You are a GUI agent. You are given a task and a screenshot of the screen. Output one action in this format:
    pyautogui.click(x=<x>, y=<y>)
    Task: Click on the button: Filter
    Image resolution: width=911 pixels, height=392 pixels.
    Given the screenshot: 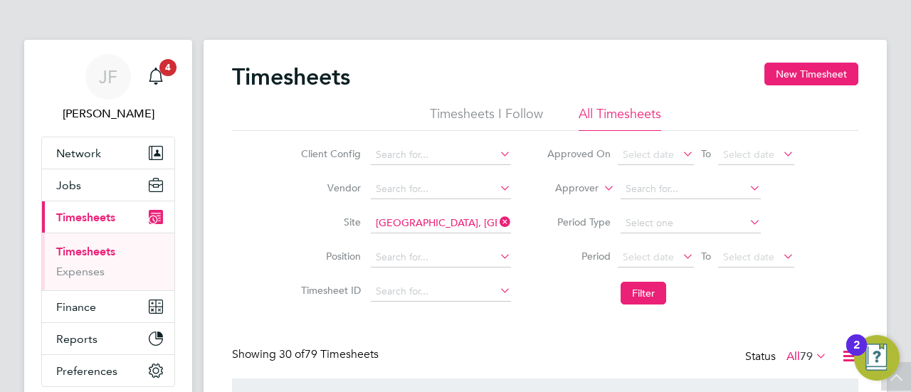 What is the action you would take?
    pyautogui.click(x=644, y=293)
    